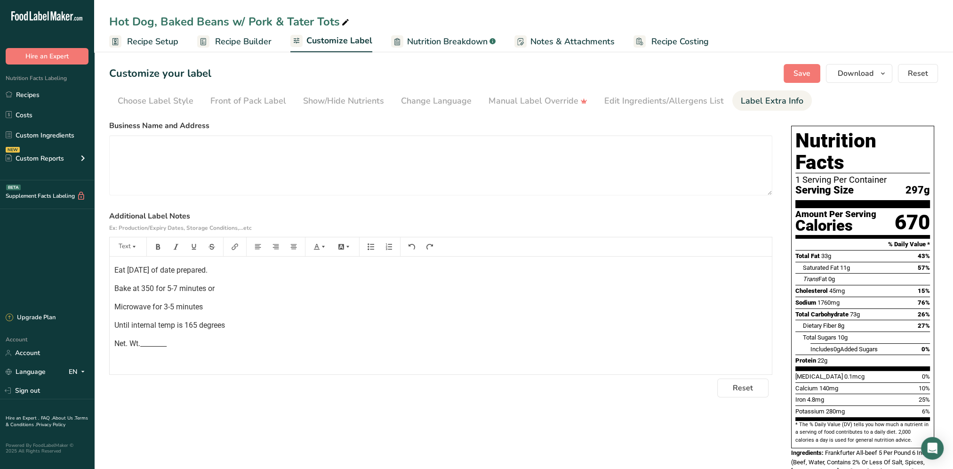  Describe the element at coordinates (841, 325) in the screenshot. I see `span: 8g` at that location.